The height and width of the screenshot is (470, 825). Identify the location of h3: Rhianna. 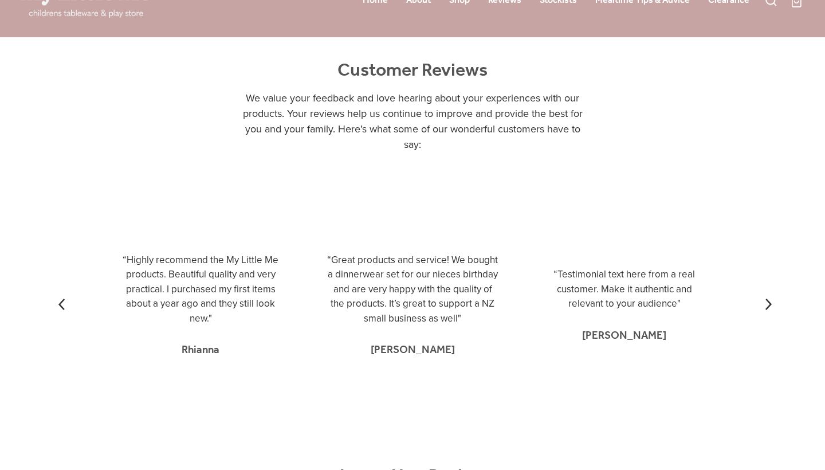
(201, 350).